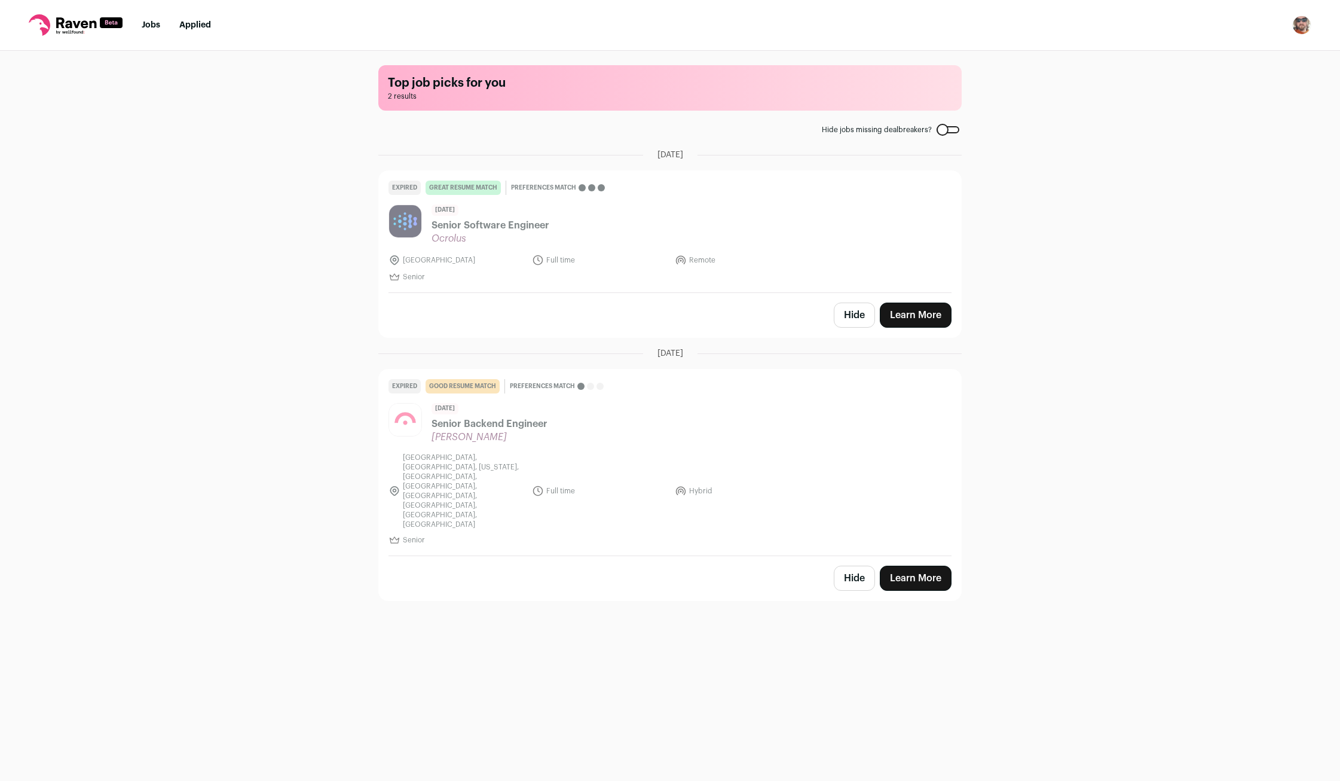 The image size is (1340, 781). What do you see at coordinates (463, 386) in the screenshot?
I see `div: good resume match` at bounding box center [463, 386].